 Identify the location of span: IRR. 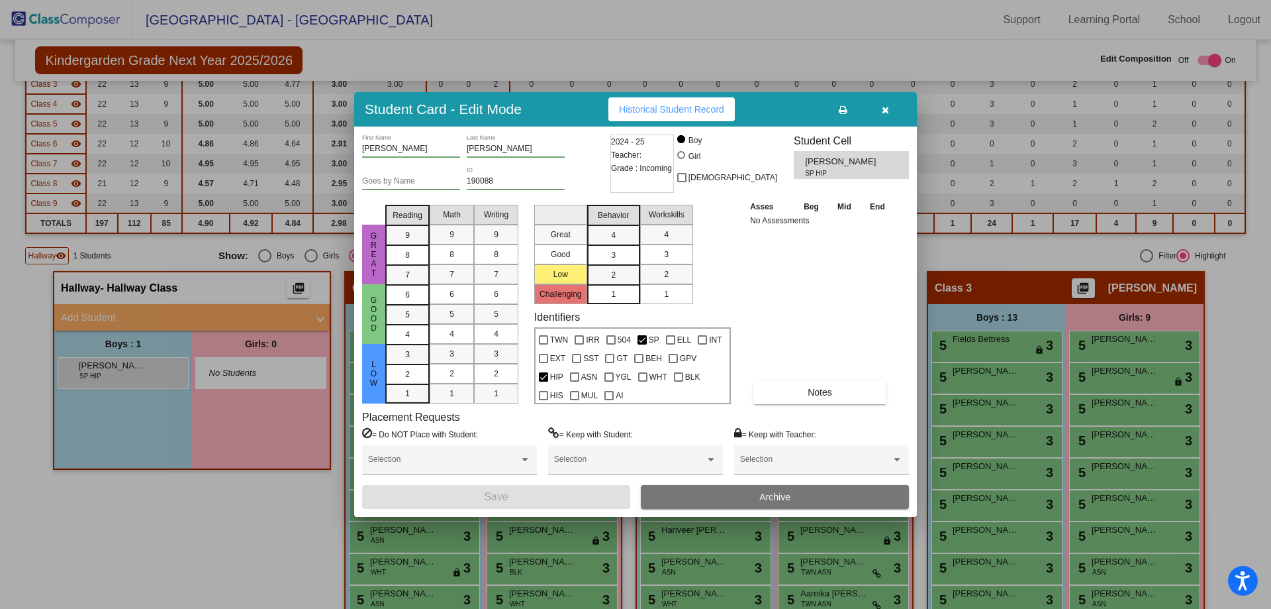
(593, 340).